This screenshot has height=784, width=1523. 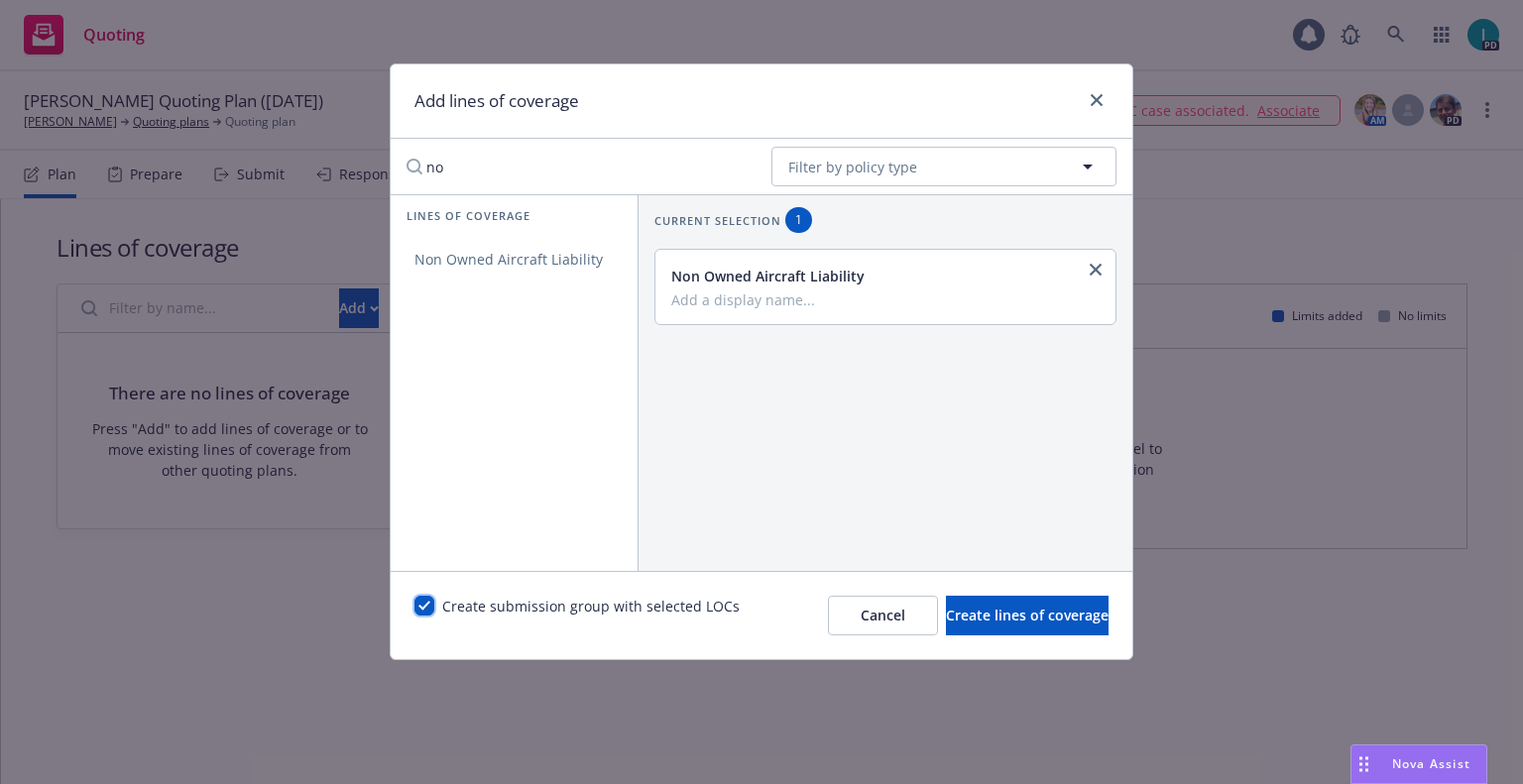 What do you see at coordinates (882, 615) in the screenshot?
I see `span: Cancel` at bounding box center [882, 615].